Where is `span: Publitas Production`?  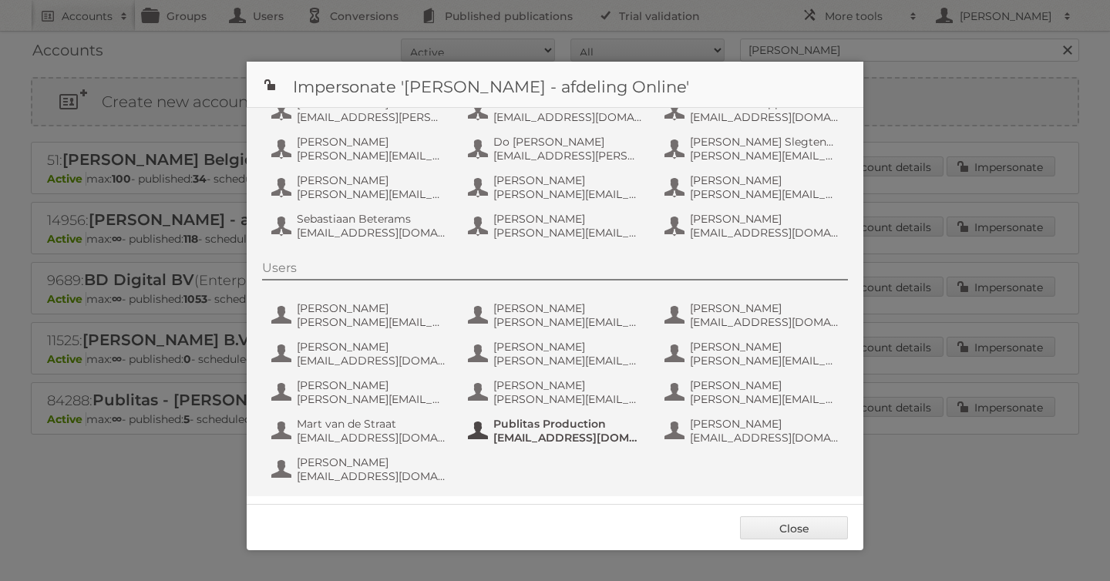 span: Publitas Production is located at coordinates (568, 424).